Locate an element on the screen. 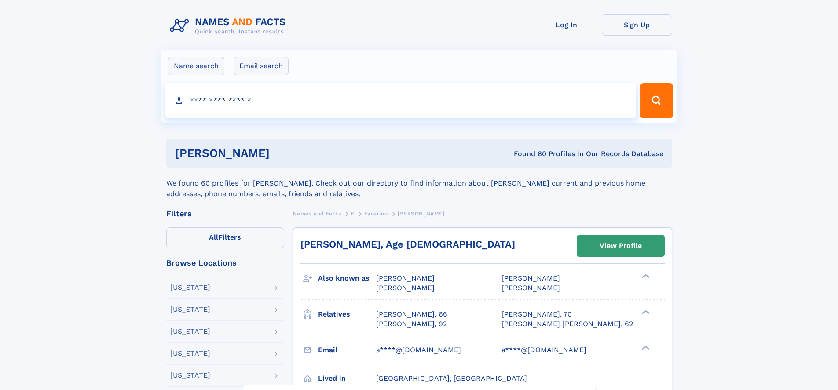  button: Search Button is located at coordinates (657, 101).